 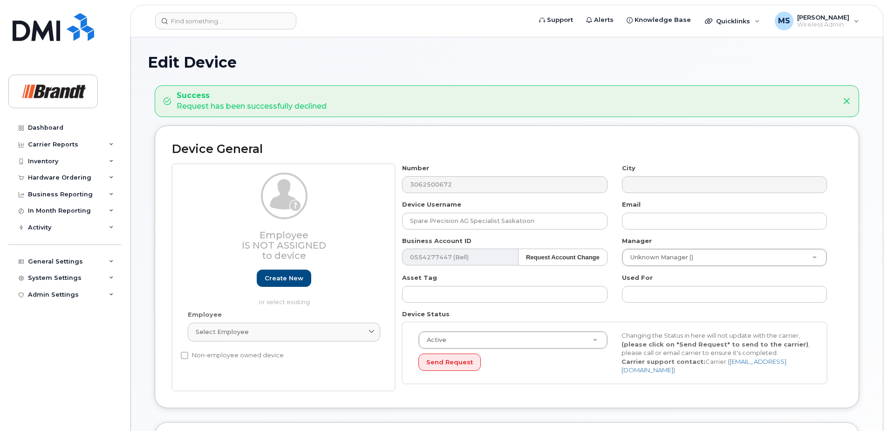 I want to click on h2: Device General, so click(x=507, y=149).